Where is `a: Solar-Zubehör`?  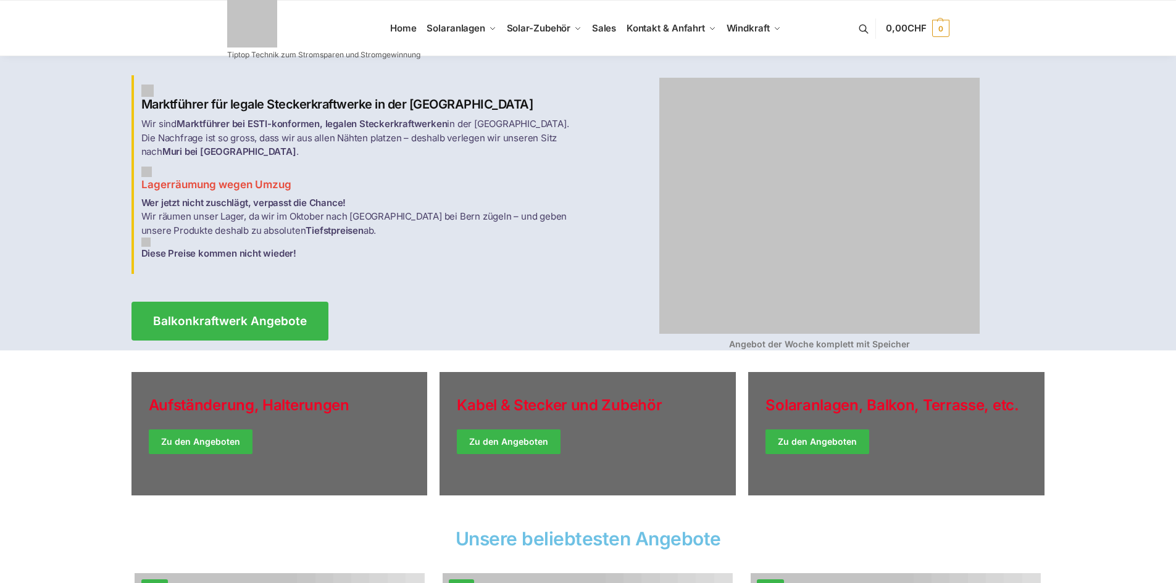
a: Solar-Zubehör is located at coordinates (544, 28).